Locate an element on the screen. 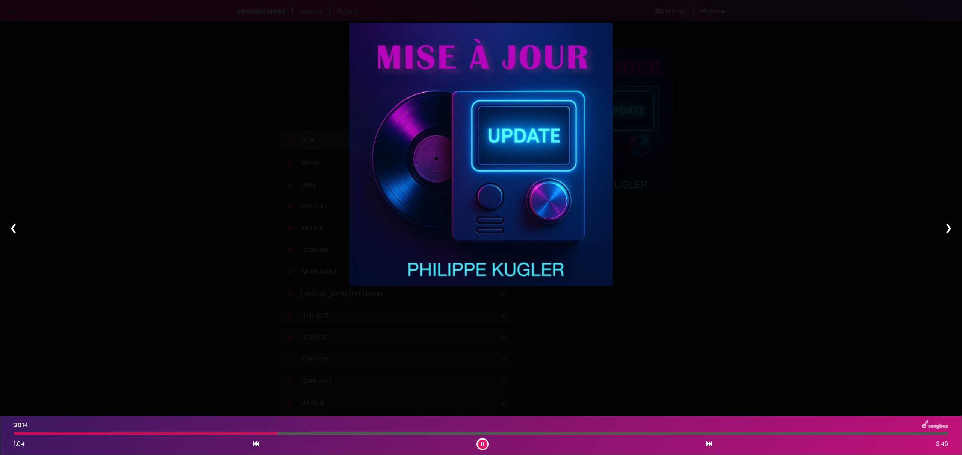  span: 1:04 is located at coordinates (19, 443).